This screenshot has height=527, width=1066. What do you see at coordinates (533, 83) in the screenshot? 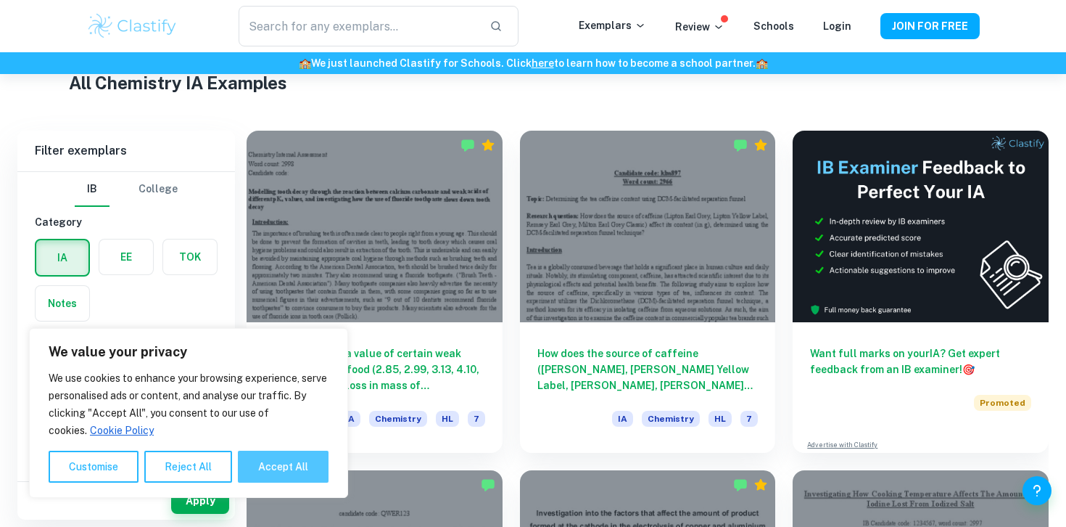
I see `h1: All Chemistry IA Examples` at bounding box center [533, 83].